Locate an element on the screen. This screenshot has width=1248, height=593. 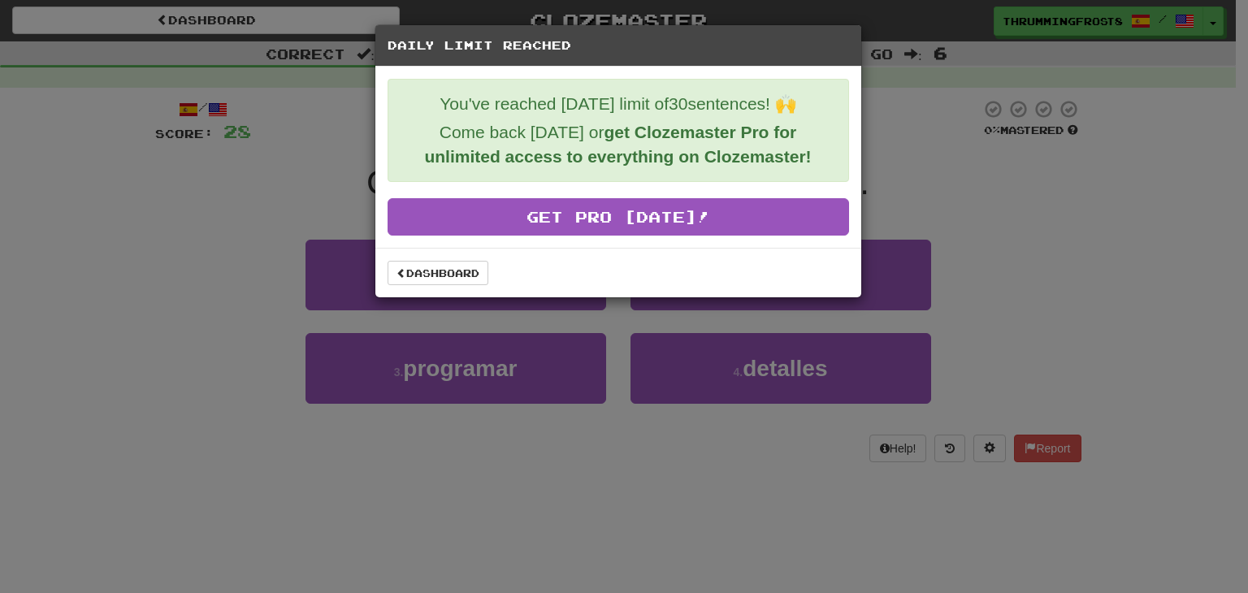
a: Dashboard is located at coordinates (438, 273).